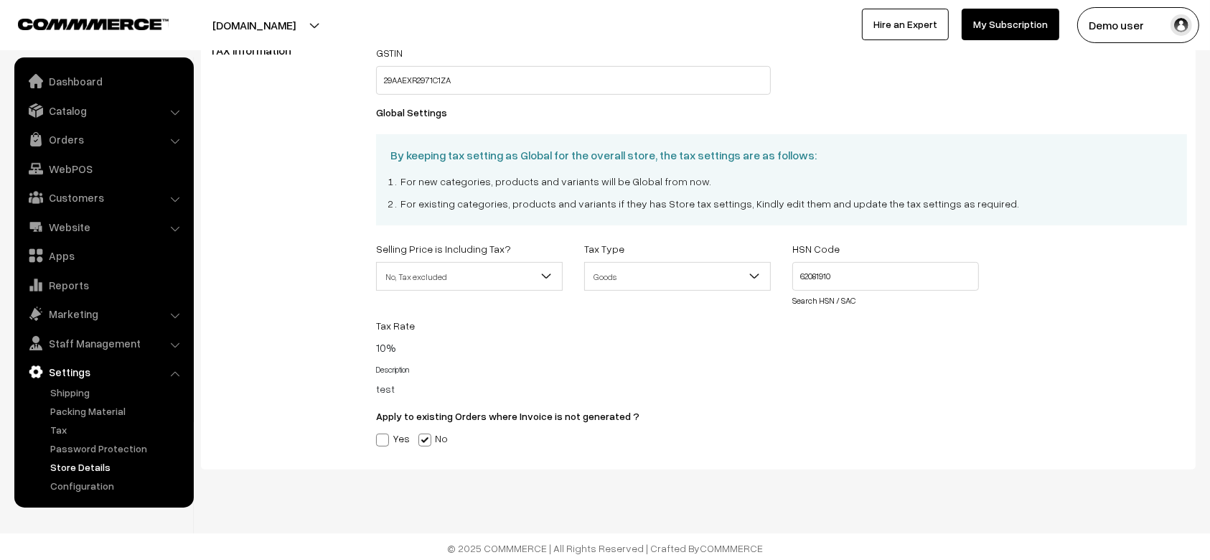 The image size is (1210, 560). I want to click on a: Reports, so click(103, 285).